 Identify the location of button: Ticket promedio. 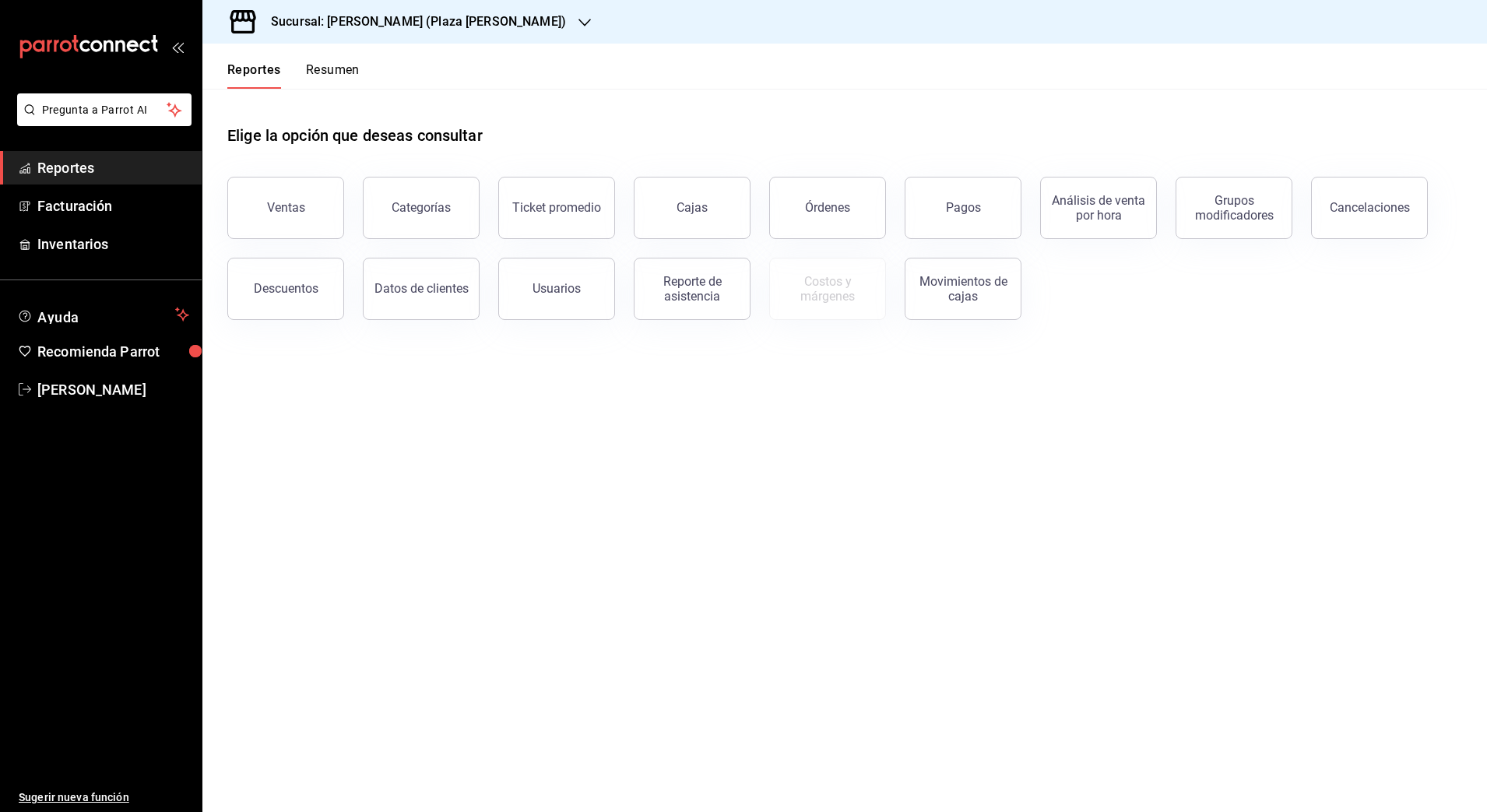
(557, 208).